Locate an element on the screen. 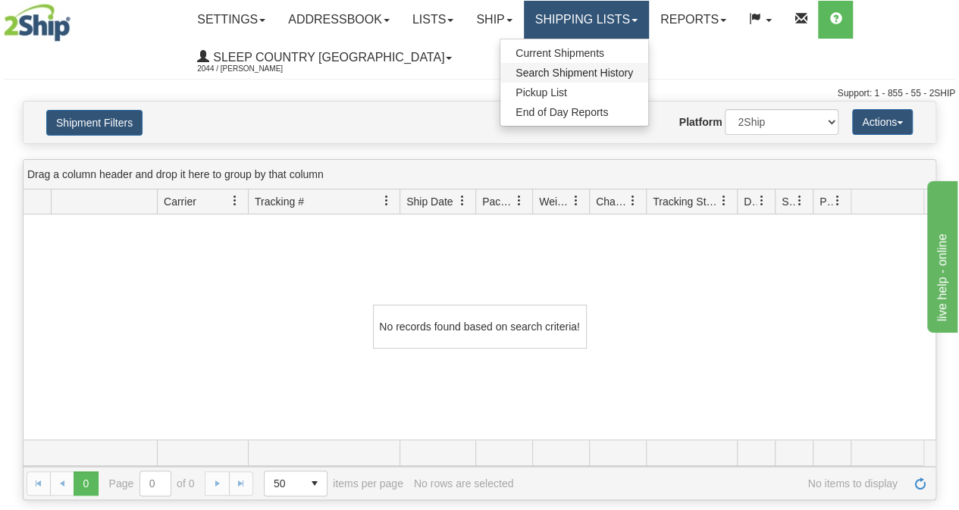  div: Support: 1 - 855 - 55 - 2SHIP is located at coordinates (479, 93).